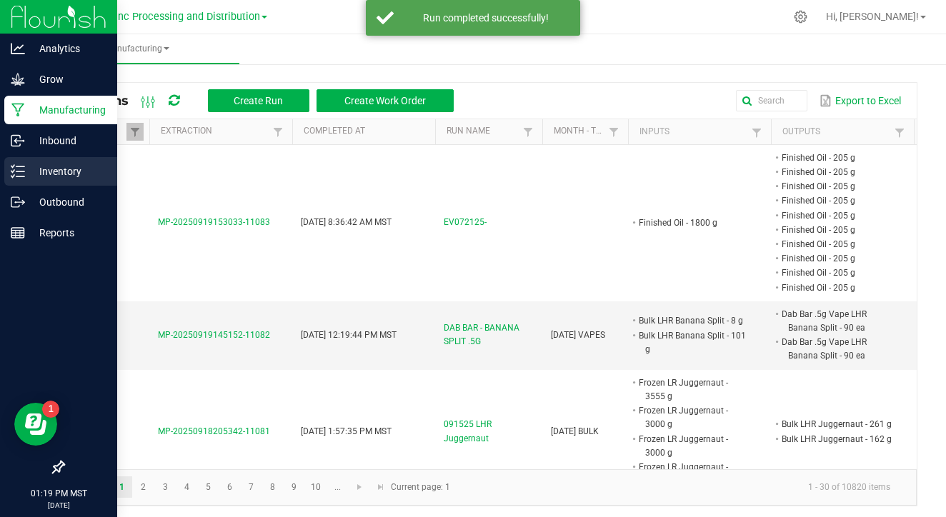 This screenshot has height=517, width=946. Describe the element at coordinates (578, 131) in the screenshot. I see `a: Month - TypeSortable` at that location.